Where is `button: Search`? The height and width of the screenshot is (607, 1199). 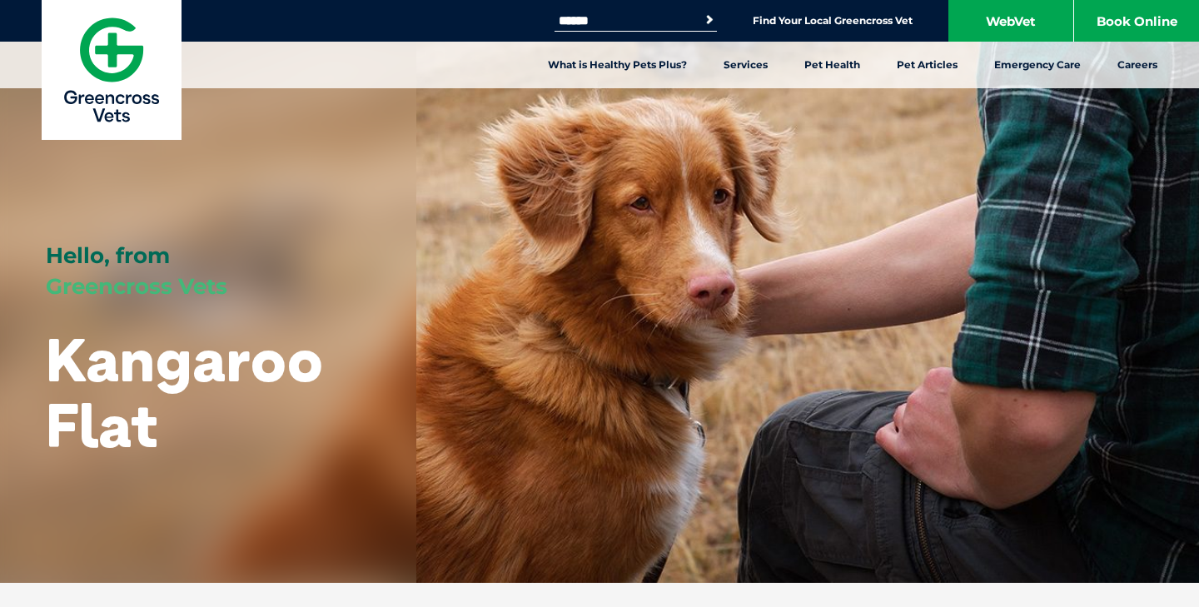
button: Search is located at coordinates (710, 20).